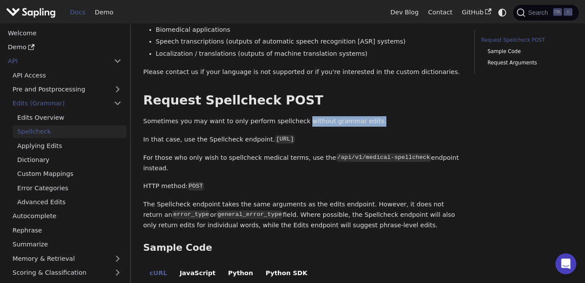  I want to click on h3: Sample Code, so click(303, 248).